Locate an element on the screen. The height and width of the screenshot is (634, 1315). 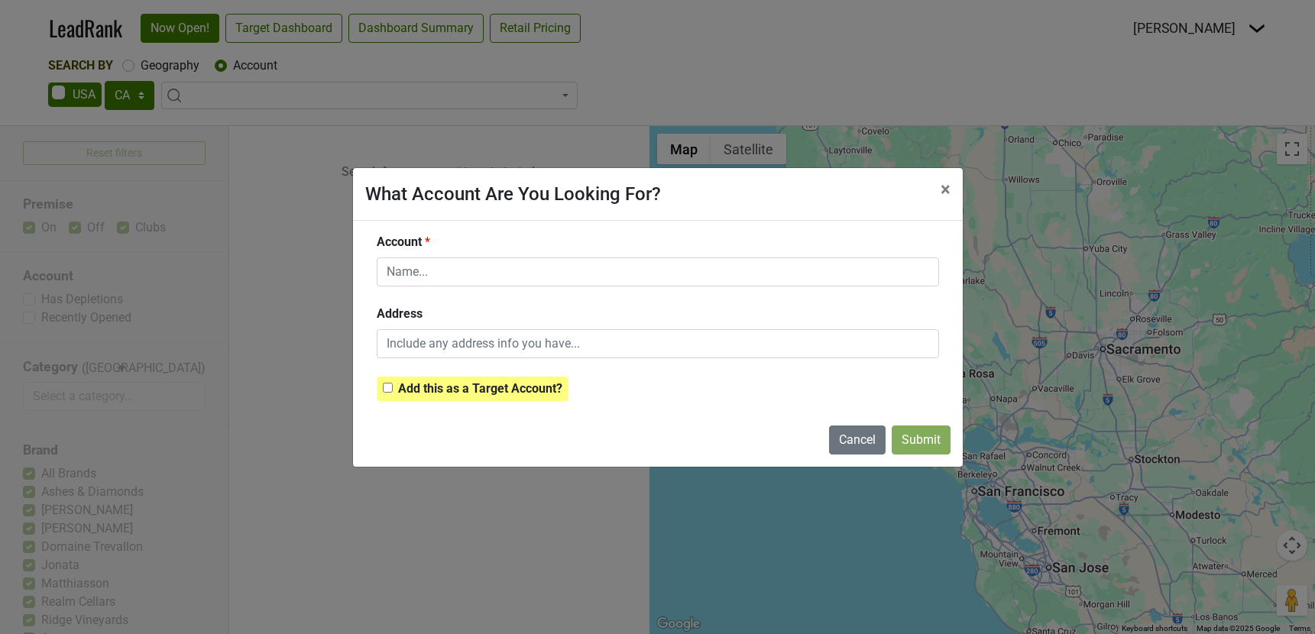
input: Include any address info you have... is located at coordinates (658, 344).